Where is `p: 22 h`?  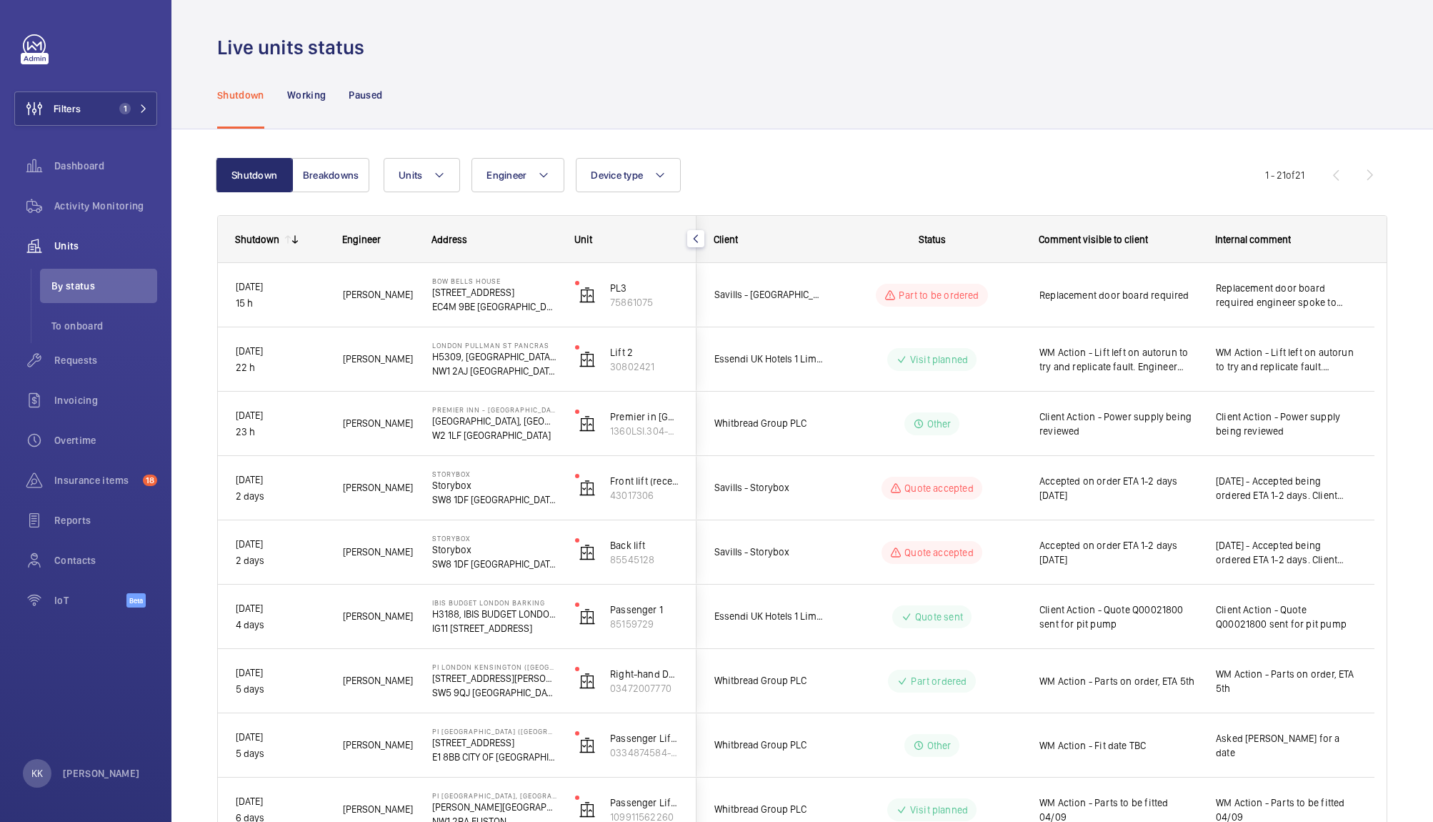
p: 22 h is located at coordinates (280, 367).